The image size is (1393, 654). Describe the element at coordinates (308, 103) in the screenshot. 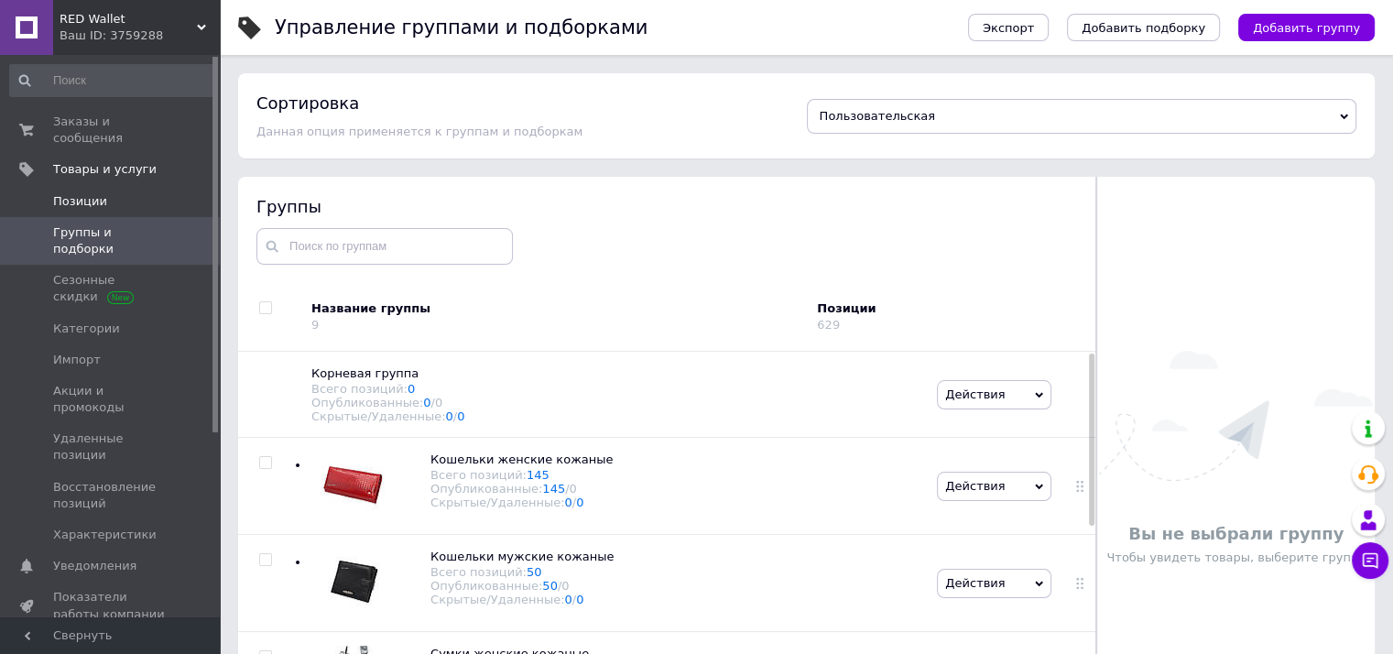

I see `h4: Сортировка` at that location.